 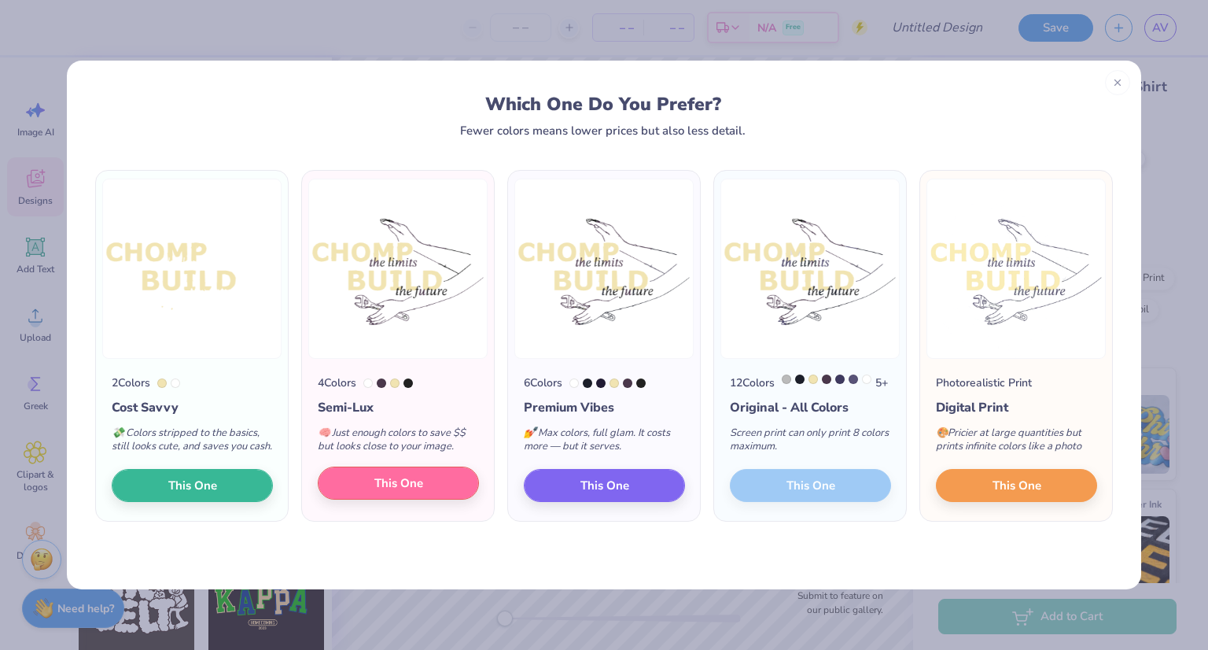 What do you see at coordinates (601, 383) in the screenshot?
I see `div: 276 C` at bounding box center [601, 383].